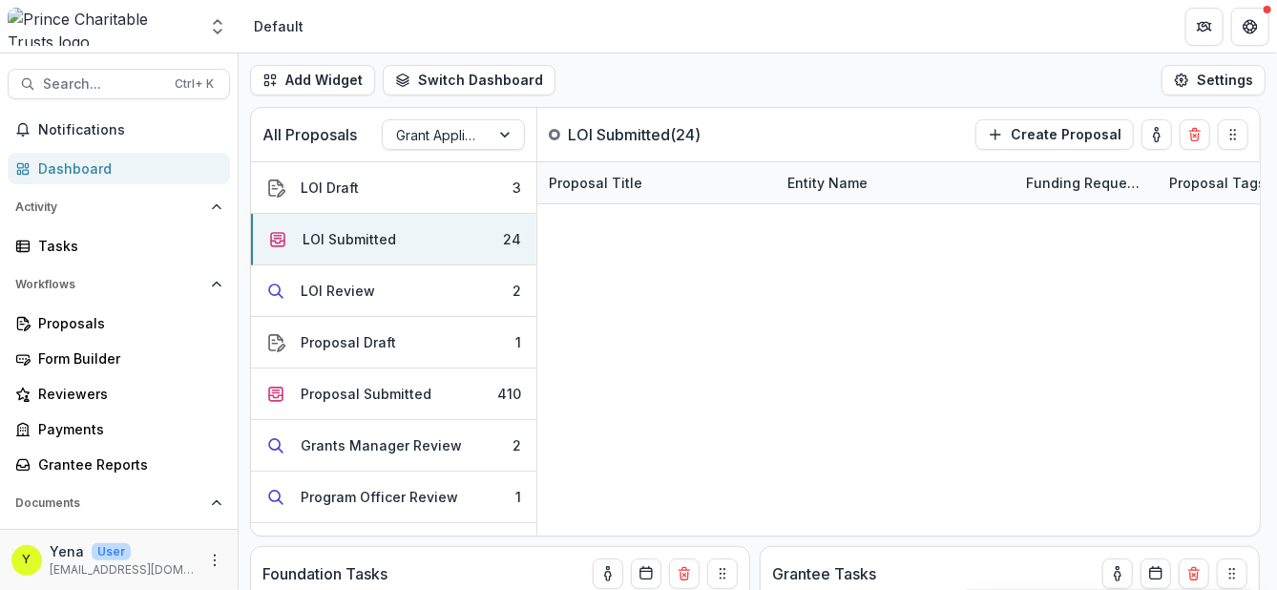 This screenshot has width=1277, height=590. I want to click on button: Create Proposal, so click(1055, 135).